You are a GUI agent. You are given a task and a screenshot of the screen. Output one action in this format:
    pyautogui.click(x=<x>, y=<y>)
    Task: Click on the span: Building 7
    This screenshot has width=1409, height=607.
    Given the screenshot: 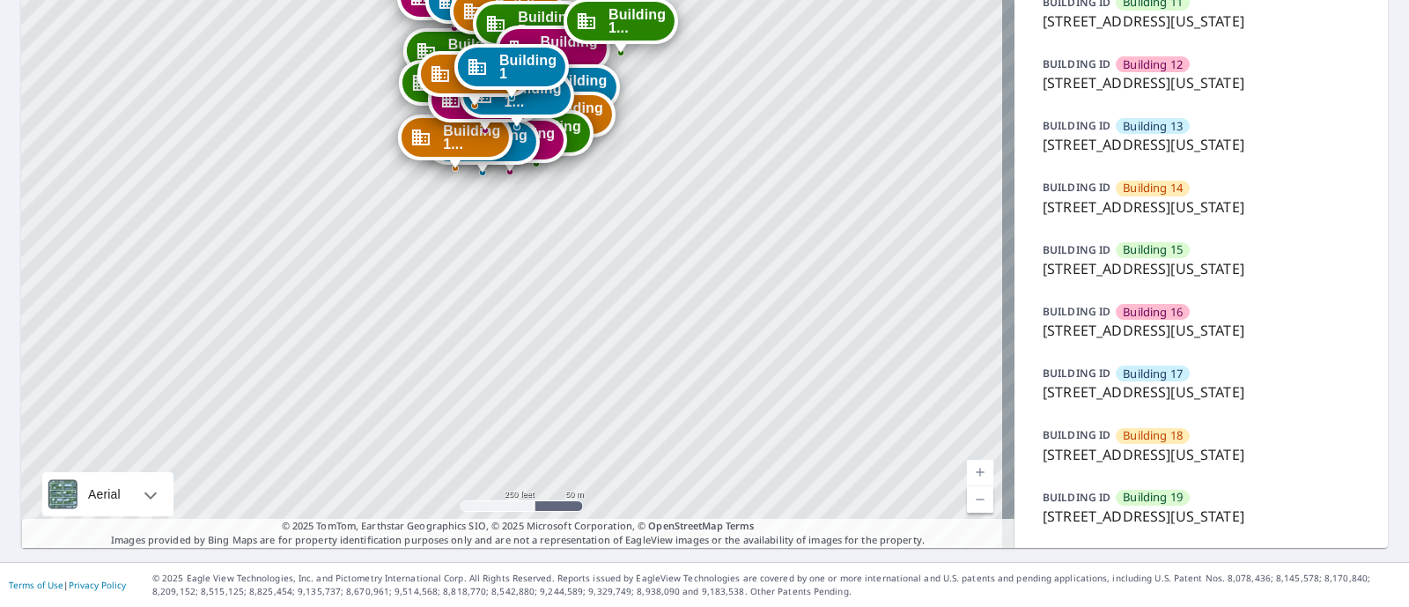 What is the action you would take?
    pyautogui.click(x=546, y=24)
    